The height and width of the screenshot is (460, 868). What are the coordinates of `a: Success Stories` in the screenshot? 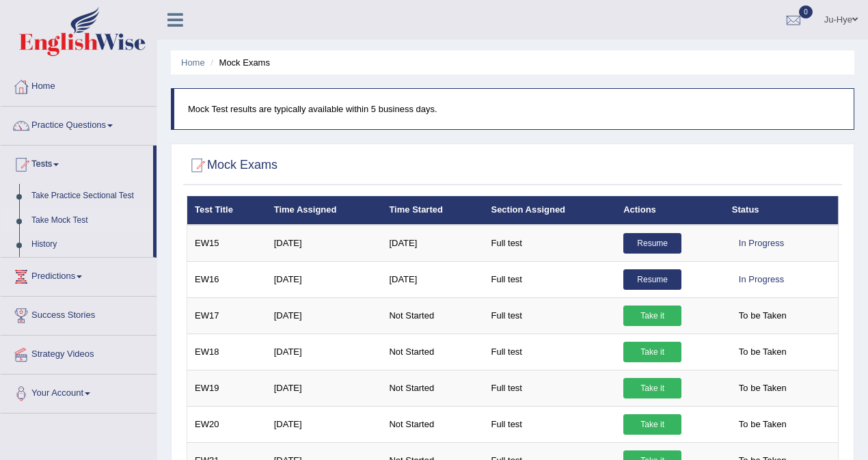 It's located at (79, 314).